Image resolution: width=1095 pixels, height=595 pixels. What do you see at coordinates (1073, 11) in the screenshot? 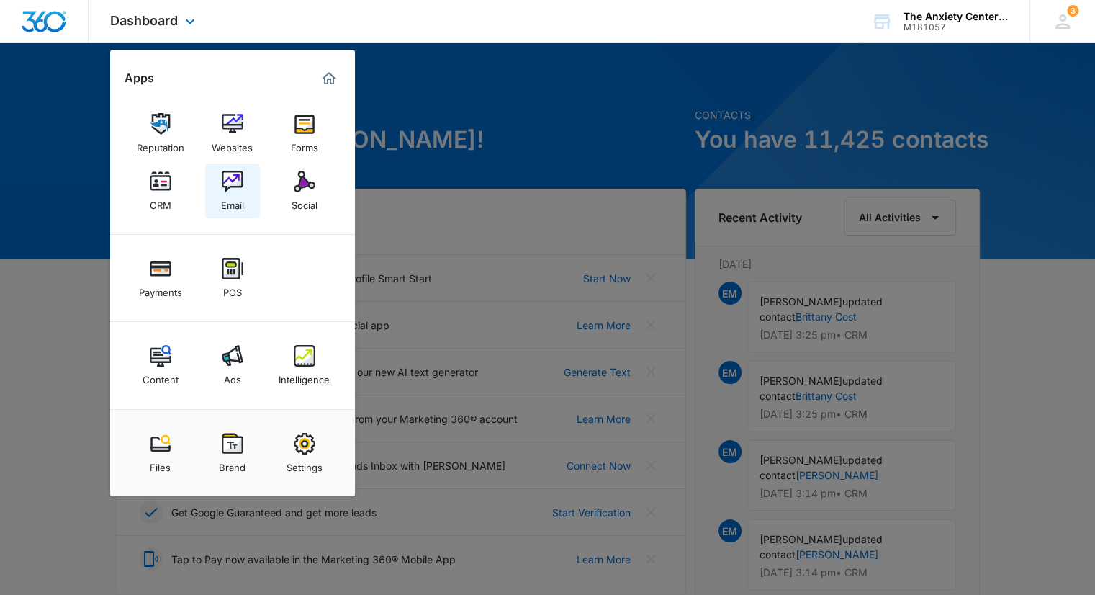
I see `span: 3` at bounding box center [1073, 11].